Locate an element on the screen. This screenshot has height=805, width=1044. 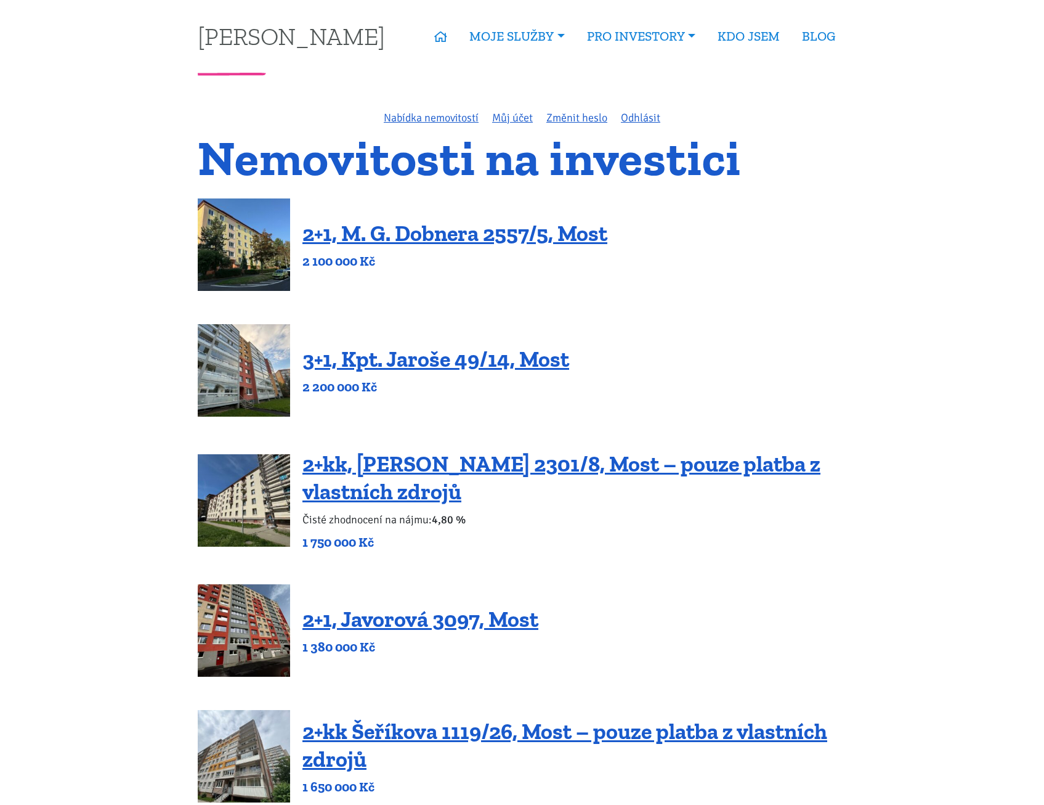
p: 2 200 000 Kč is located at coordinates (436, 387).